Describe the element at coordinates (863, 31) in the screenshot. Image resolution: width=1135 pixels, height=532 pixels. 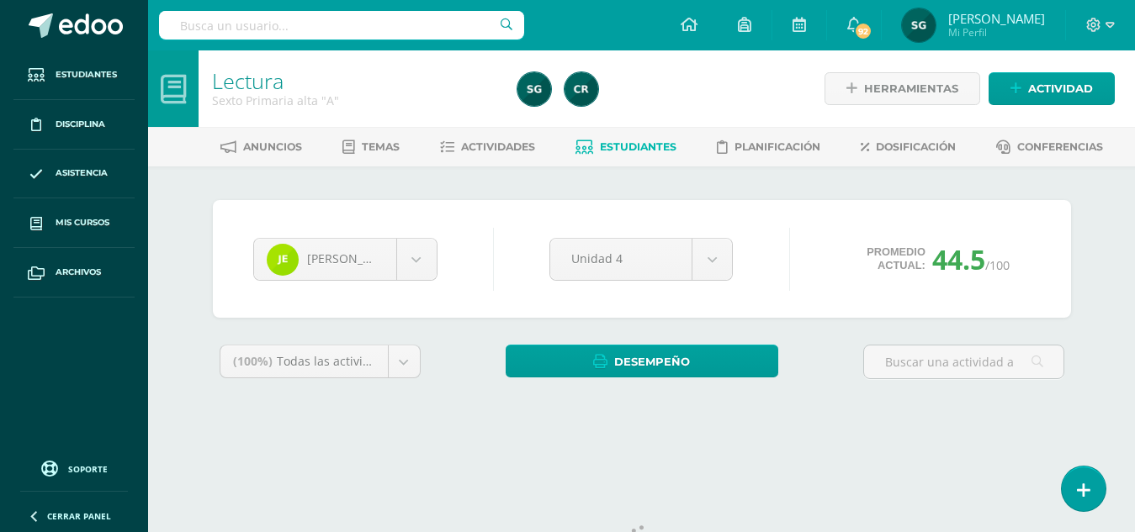
I see `span: 92` at that location.